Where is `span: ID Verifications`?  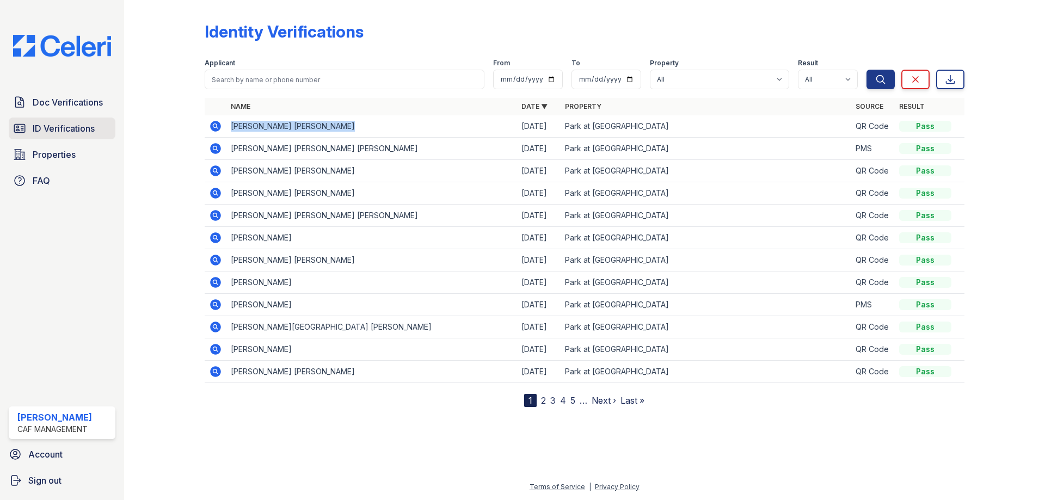 span: ID Verifications is located at coordinates (64, 128).